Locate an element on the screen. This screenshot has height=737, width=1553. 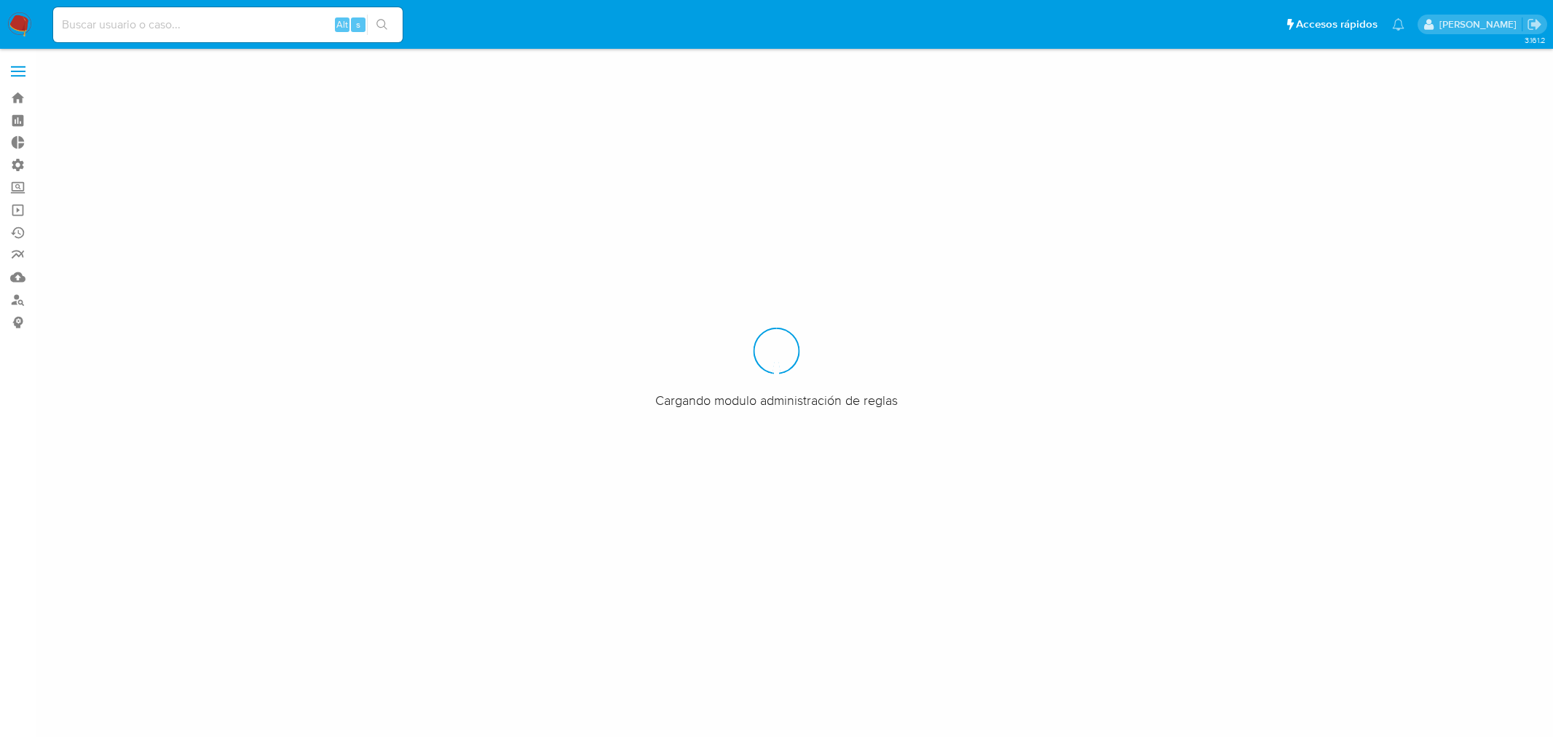
button: search-icon is located at coordinates (381, 25).